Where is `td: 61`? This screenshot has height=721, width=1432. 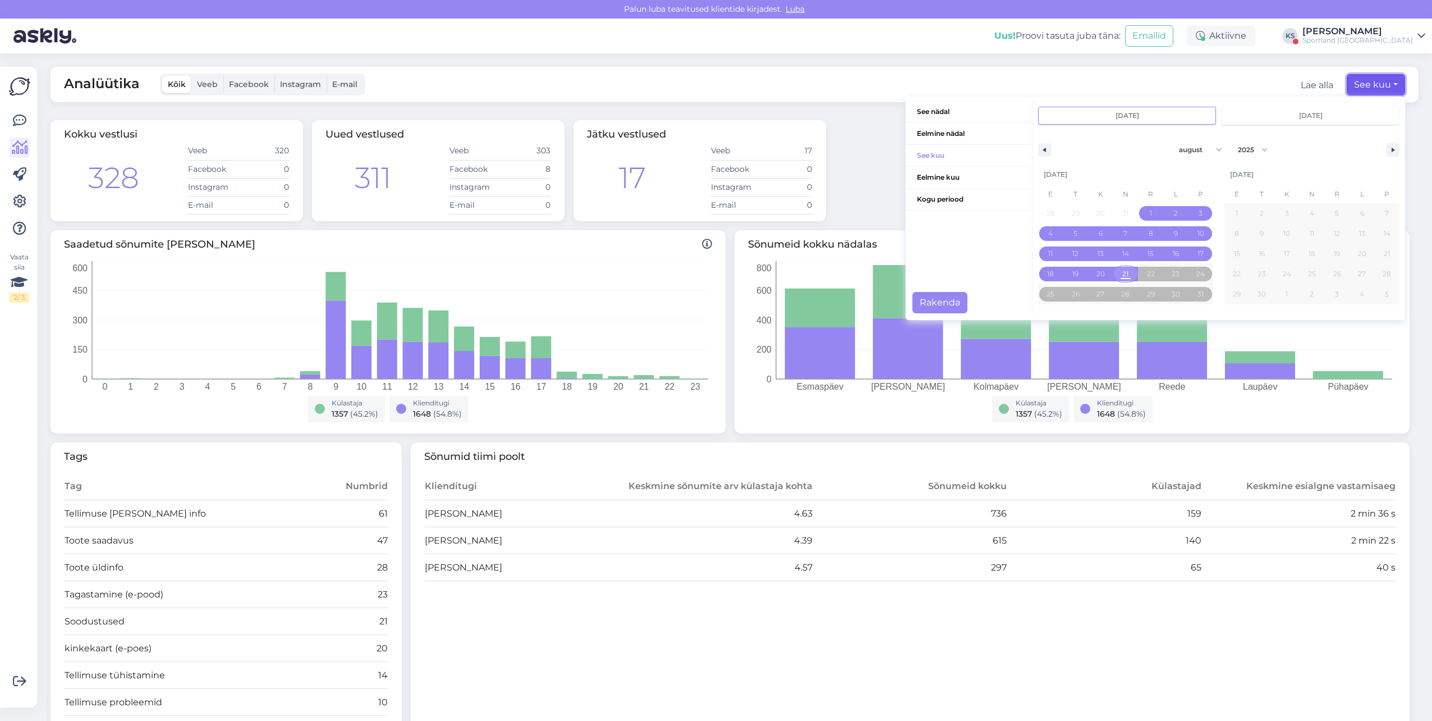
td: 61 is located at coordinates (347, 513).